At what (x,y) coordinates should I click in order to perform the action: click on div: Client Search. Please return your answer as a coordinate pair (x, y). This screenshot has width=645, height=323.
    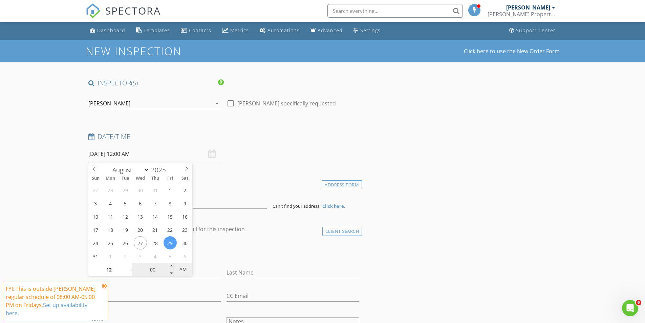
    Looking at the image, I should click on (342, 231).